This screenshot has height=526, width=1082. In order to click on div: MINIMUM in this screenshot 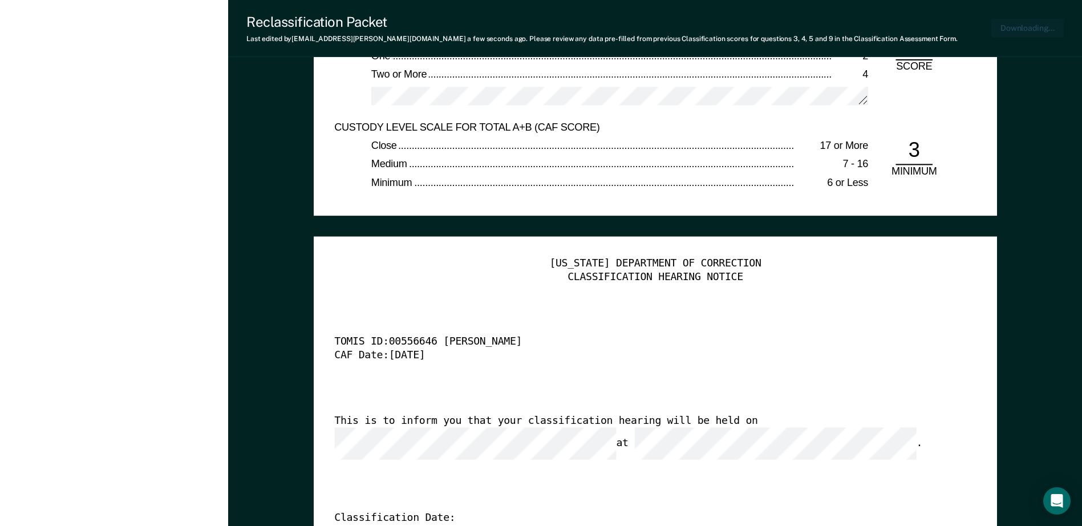, I will do `click(914, 172)`.